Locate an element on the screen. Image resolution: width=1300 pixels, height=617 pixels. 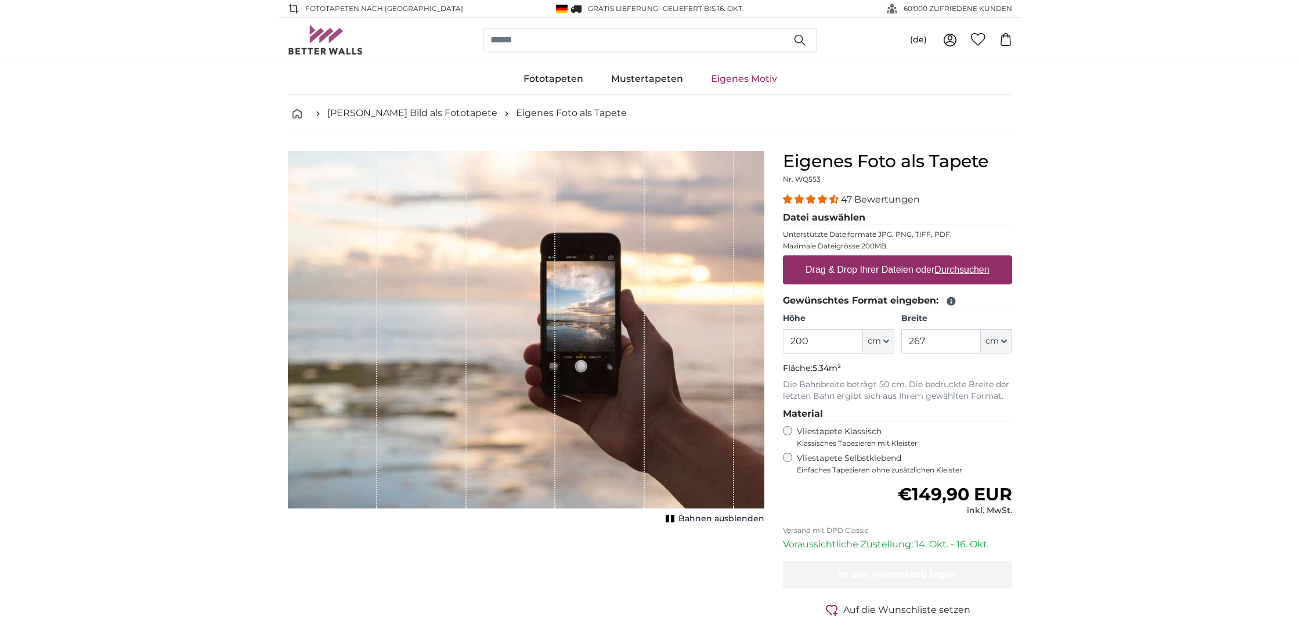
button: In den Warenkorb legen is located at coordinates (897, 574).